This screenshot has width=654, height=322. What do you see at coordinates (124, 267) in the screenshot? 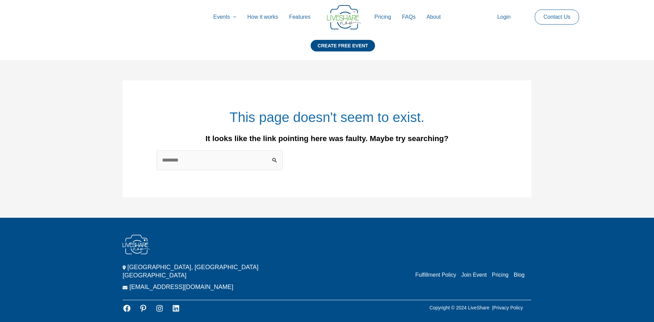
I see `img: Location Icon` at bounding box center [124, 267].